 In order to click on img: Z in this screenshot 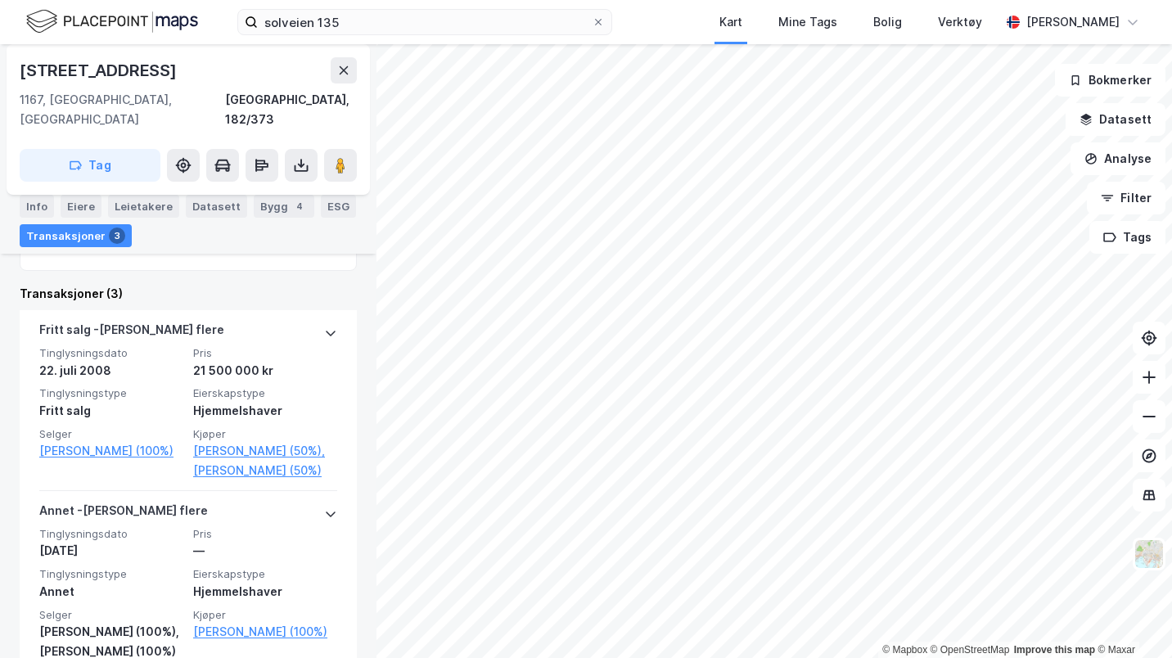, I will do `click(1149, 554)`.